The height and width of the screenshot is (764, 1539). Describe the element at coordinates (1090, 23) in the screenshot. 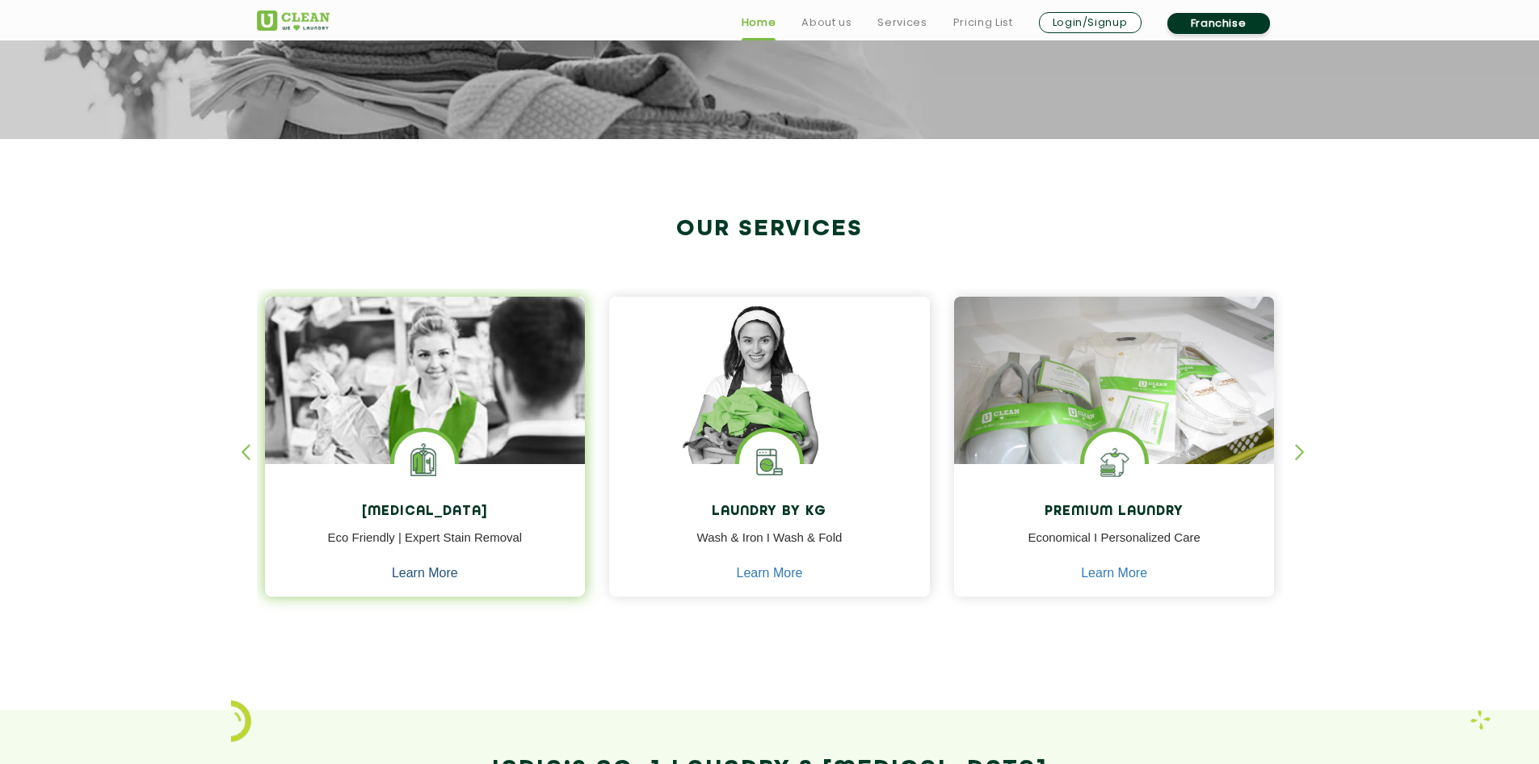

I see `a: Login/Signup` at that location.